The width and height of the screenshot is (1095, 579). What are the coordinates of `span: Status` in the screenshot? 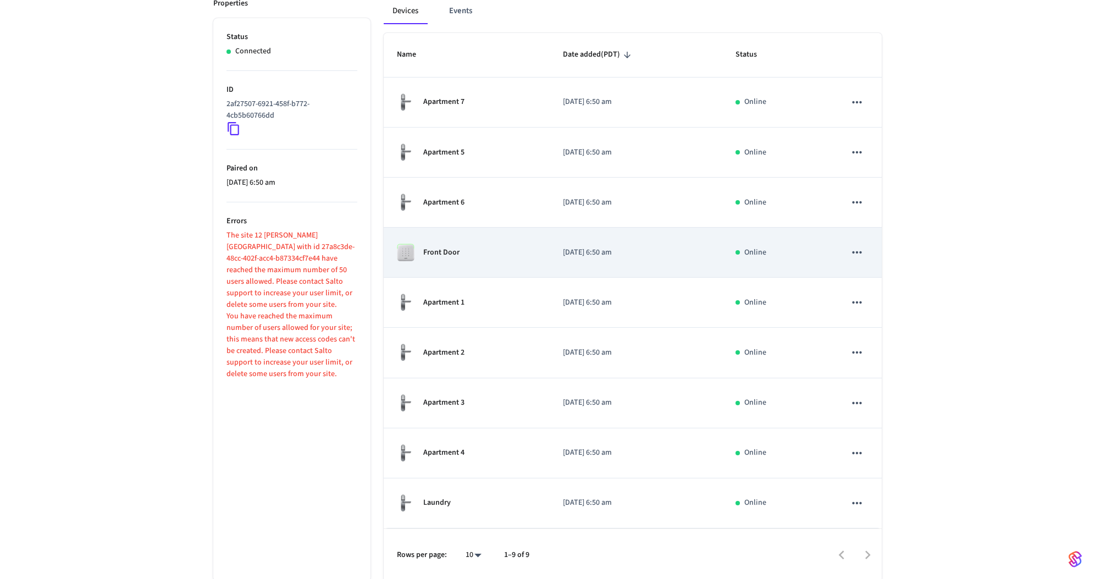 It's located at (753, 54).